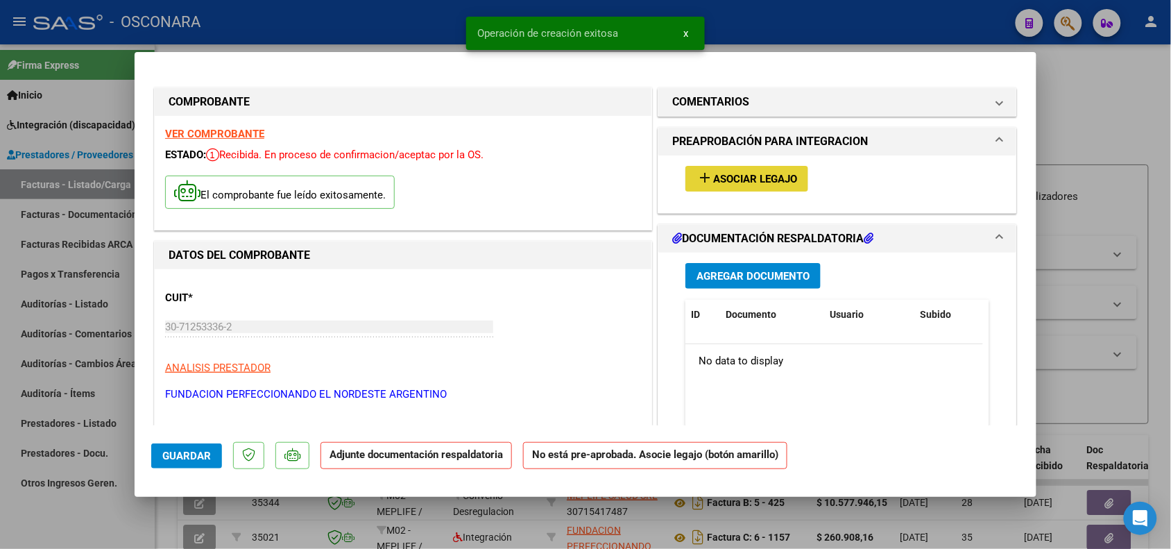  I want to click on span: Recibida. En proceso de confirmacion/aceptac por la OS., so click(345, 155).